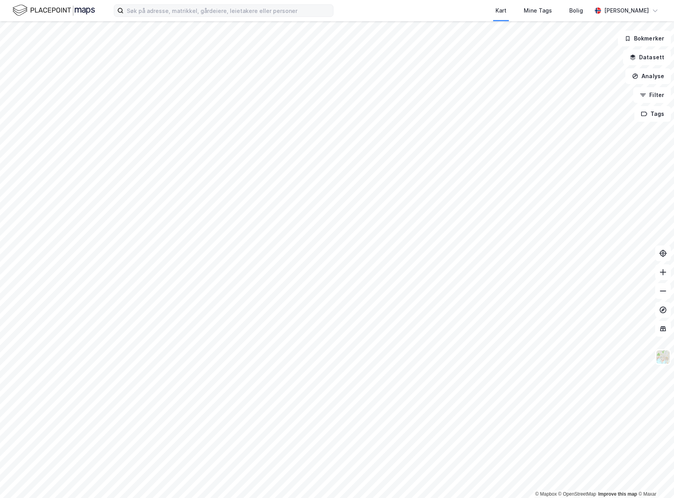  Describe the element at coordinates (228, 11) in the screenshot. I see `input: Søk på adresse, matrikkel, gårdeiere, leietakere eller personer` at that location.